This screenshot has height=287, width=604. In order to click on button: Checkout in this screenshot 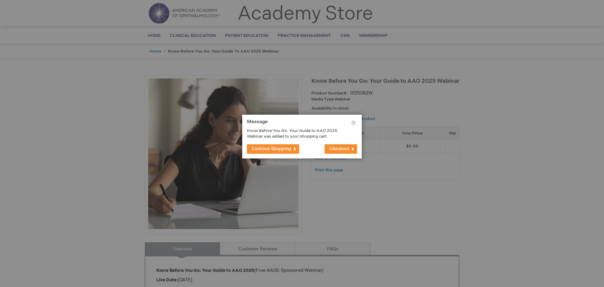, I will do `click(341, 149)`.